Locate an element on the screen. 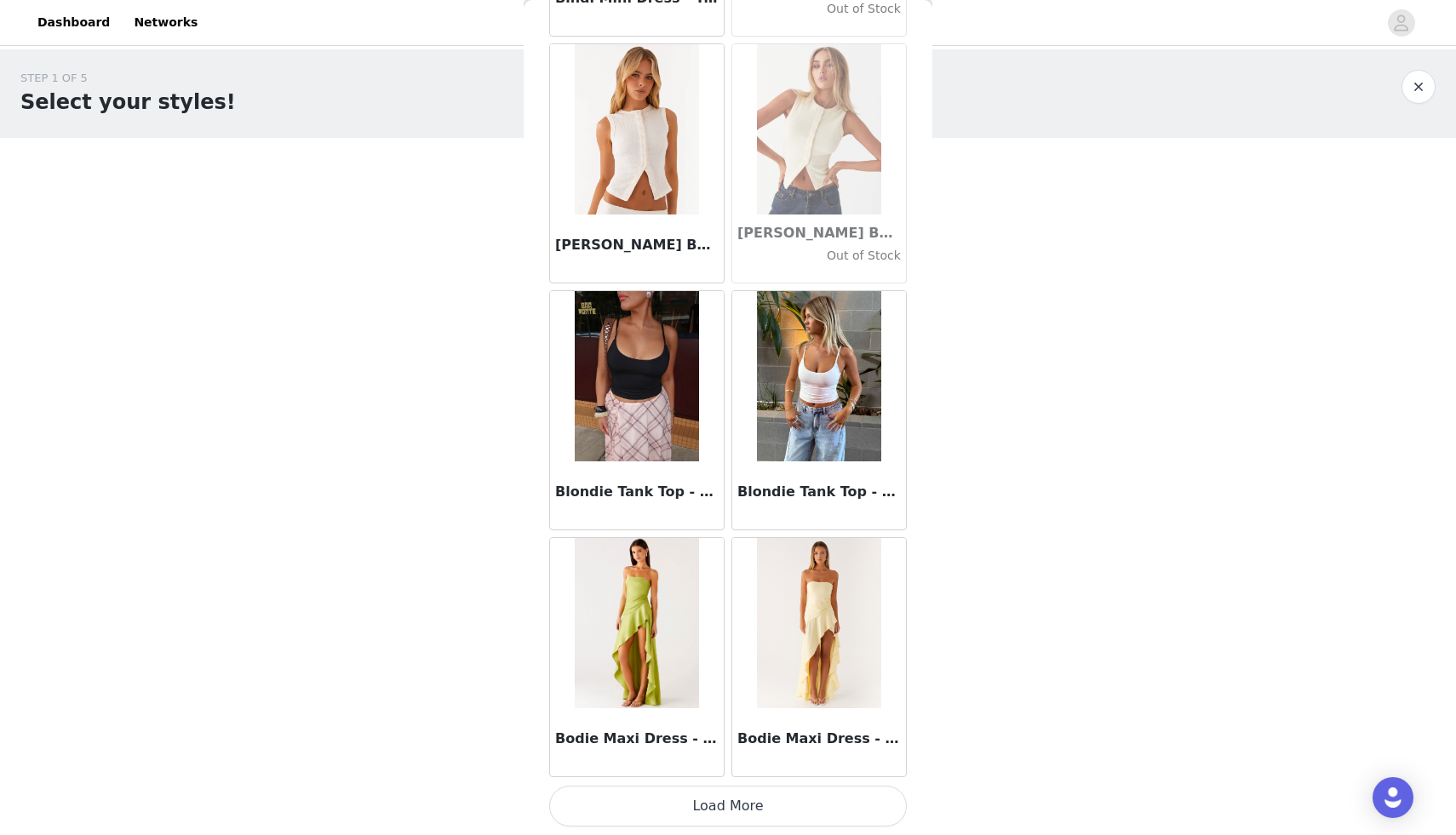  img: Bodie Maxi Dress - Lime is located at coordinates (637, 623).